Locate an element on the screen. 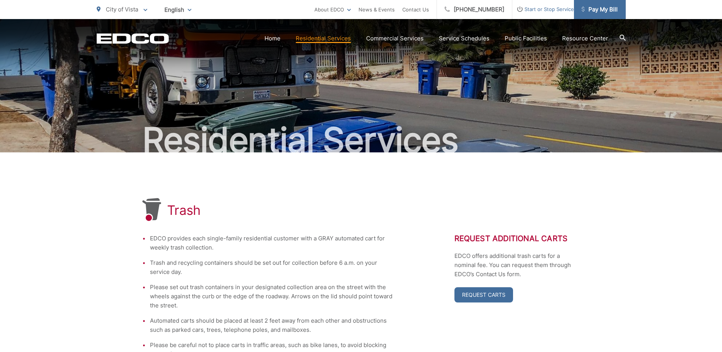 The height and width of the screenshot is (352, 722). span: English is located at coordinates (178, 10).